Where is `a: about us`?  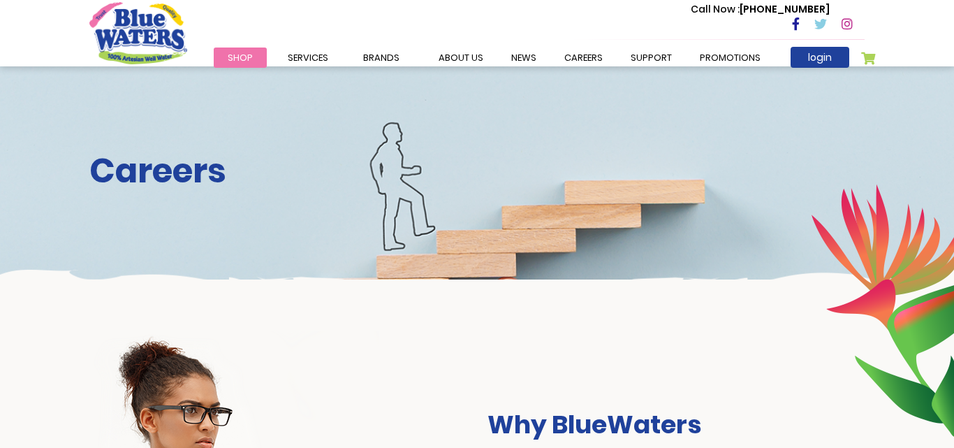
a: about us is located at coordinates (461, 57).